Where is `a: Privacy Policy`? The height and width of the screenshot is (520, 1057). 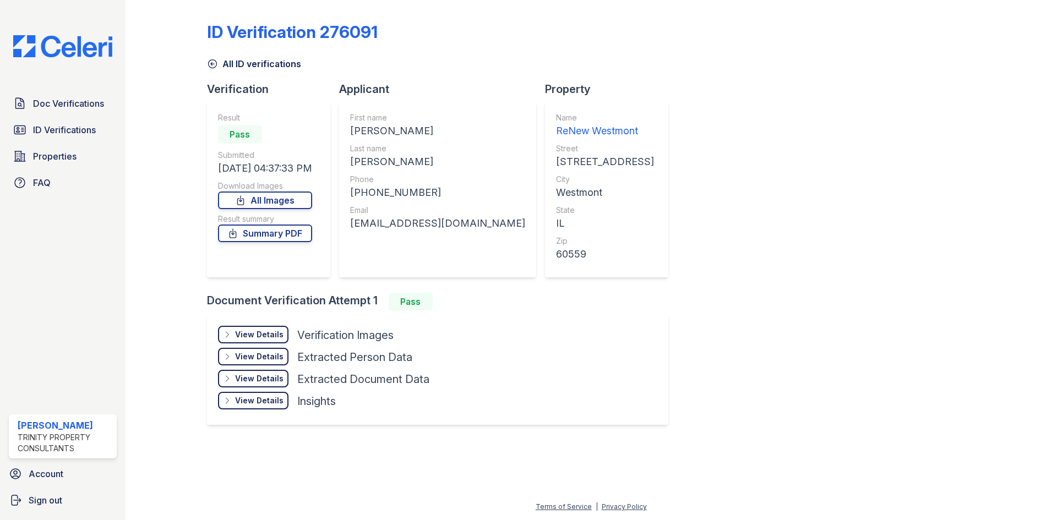 a: Privacy Policy is located at coordinates (624, 506).